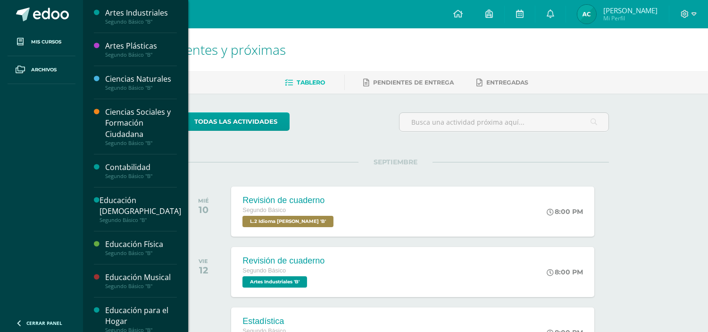 Image resolution: width=708 pixels, height=332 pixels. What do you see at coordinates (141, 244) in the screenshot?
I see `div: Educación Física` at bounding box center [141, 244].